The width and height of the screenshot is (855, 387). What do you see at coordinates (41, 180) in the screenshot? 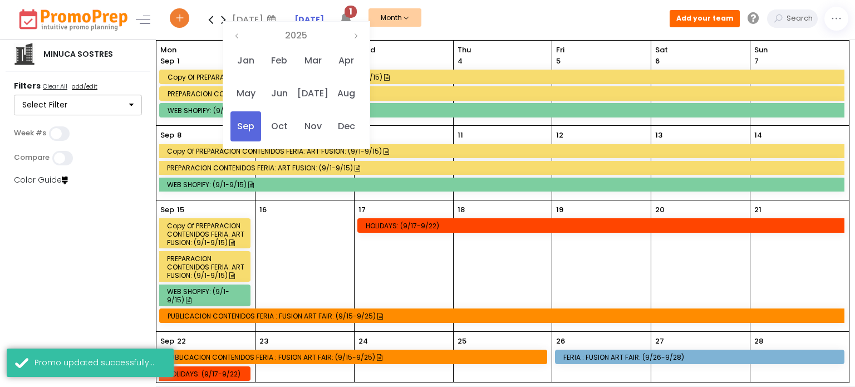
I see `a: Color Guide` at bounding box center [41, 180].